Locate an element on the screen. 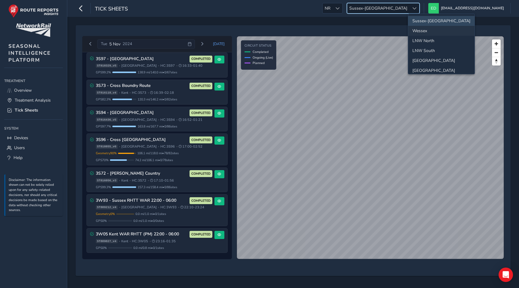  h3: 3S73 - Cross Boundry Route is located at coordinates (142, 86).